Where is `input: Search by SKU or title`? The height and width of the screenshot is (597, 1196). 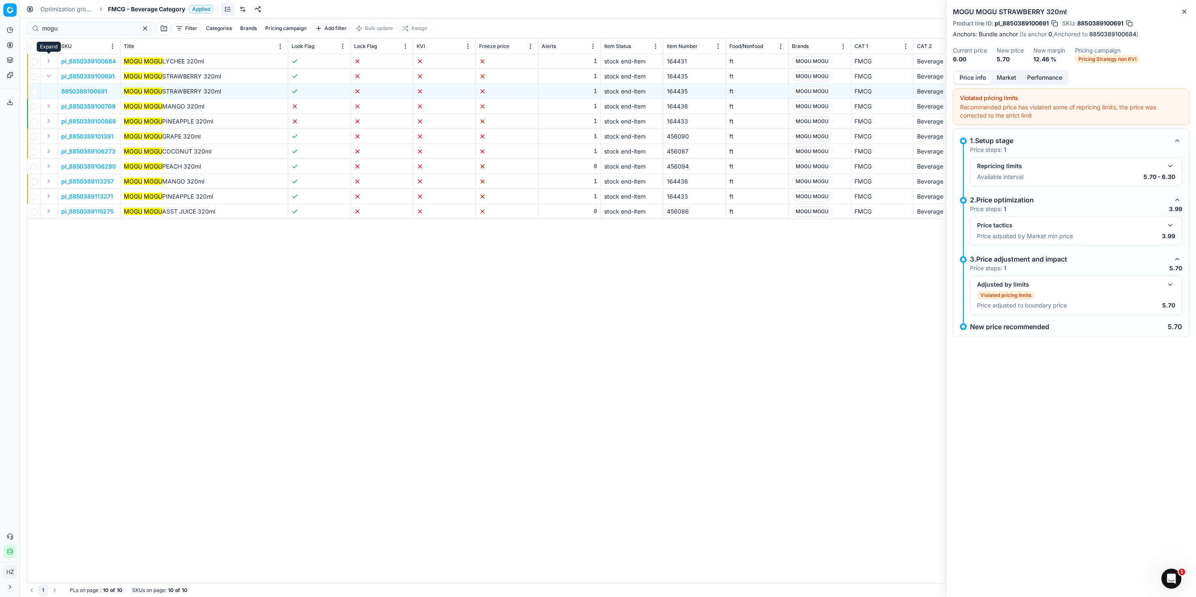
input: Search by SKU or title is located at coordinates (88, 28).